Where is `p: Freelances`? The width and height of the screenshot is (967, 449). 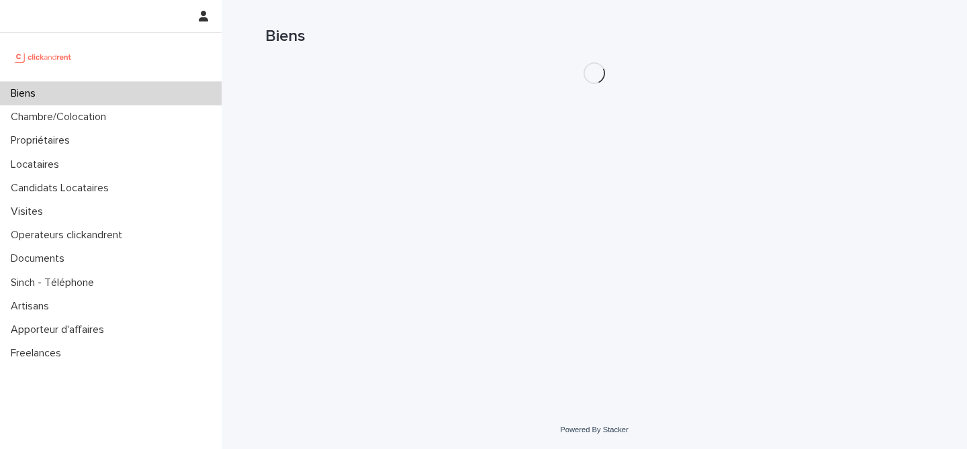
p: Freelances is located at coordinates (38, 353).